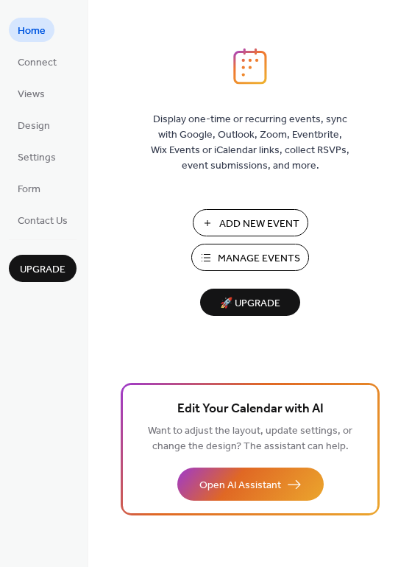 The image size is (412, 567). Describe the element at coordinates (250, 439) in the screenshot. I see `span: Want to adjust the layout, update settings, or change the design? The assistant can help.` at that location.